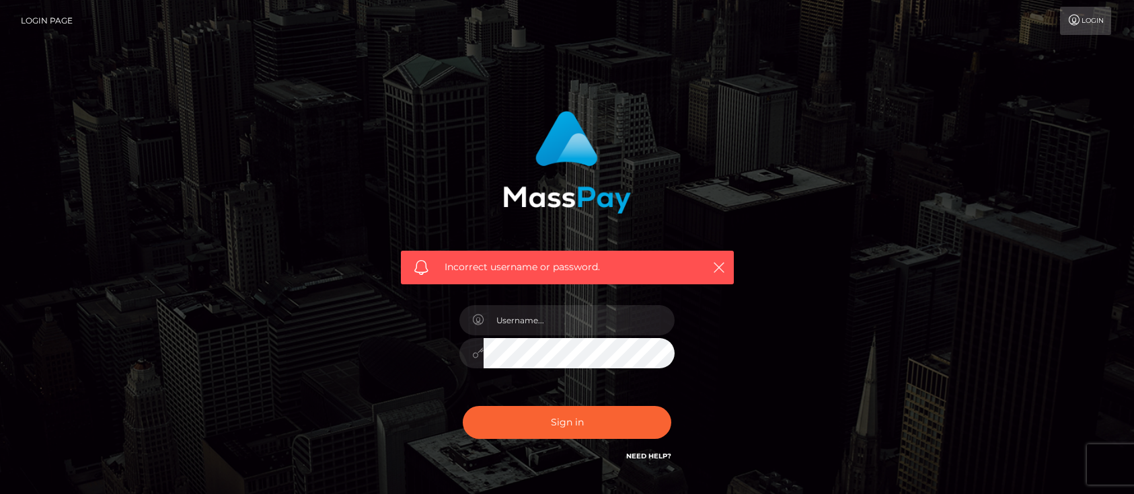 This screenshot has width=1134, height=494. I want to click on a: Login Page, so click(46, 21).